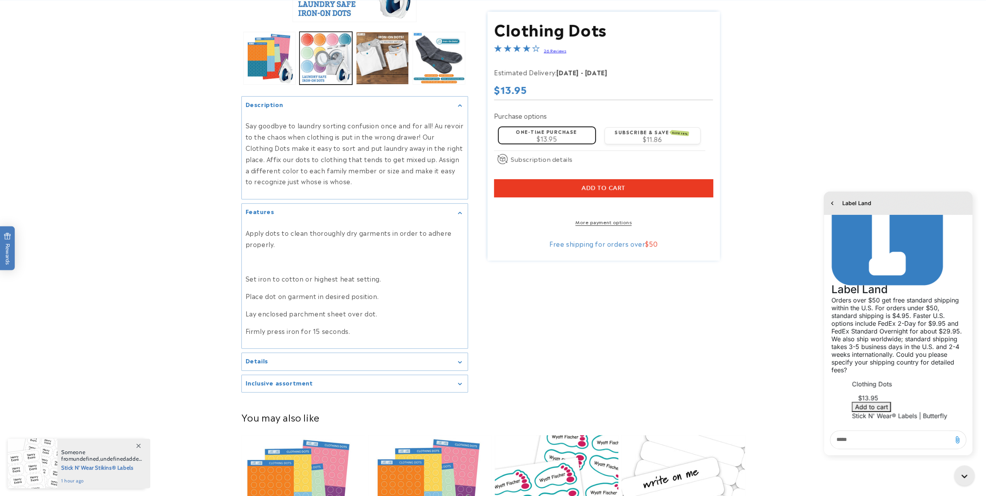 The width and height of the screenshot is (986, 496). I want to click on h3: Label Land, so click(80, 102).